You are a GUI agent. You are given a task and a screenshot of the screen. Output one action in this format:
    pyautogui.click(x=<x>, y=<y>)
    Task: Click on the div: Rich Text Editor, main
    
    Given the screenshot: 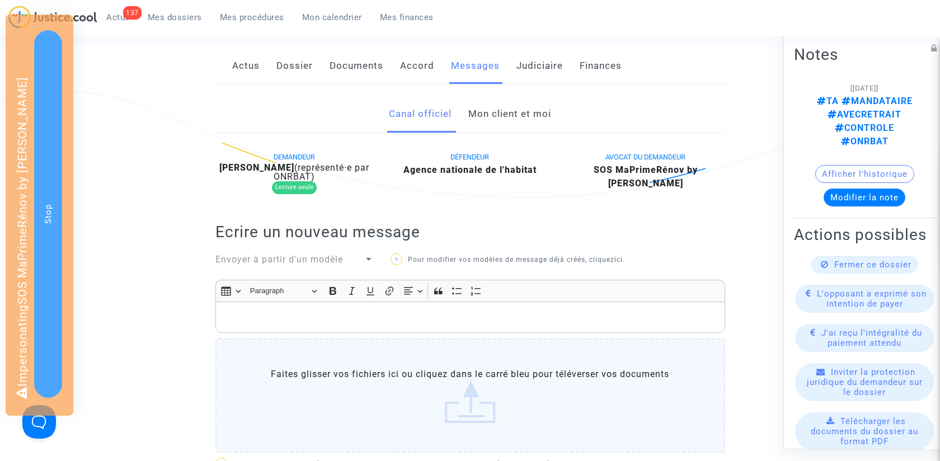 What is the action you would take?
    pyautogui.click(x=470, y=317)
    